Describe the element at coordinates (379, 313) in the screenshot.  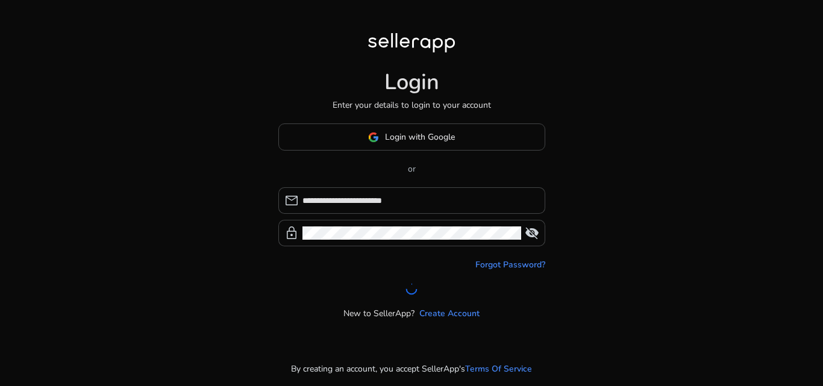
I see `p: New to SellerApp?` at that location.